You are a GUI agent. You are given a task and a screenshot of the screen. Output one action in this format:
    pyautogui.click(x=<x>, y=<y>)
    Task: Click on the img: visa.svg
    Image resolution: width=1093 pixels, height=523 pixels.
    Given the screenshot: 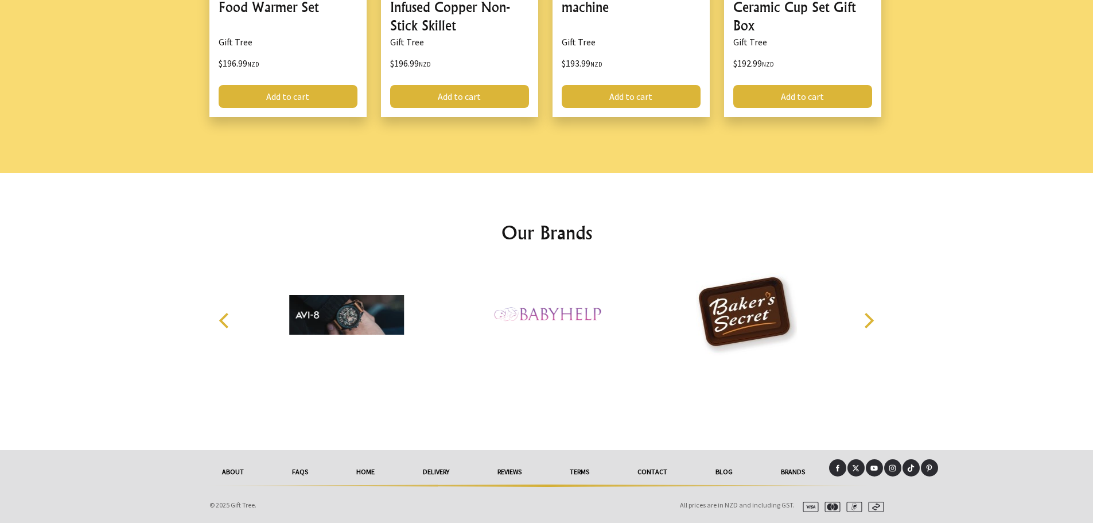 What is the action you would take?
    pyautogui.click(x=808, y=507)
    